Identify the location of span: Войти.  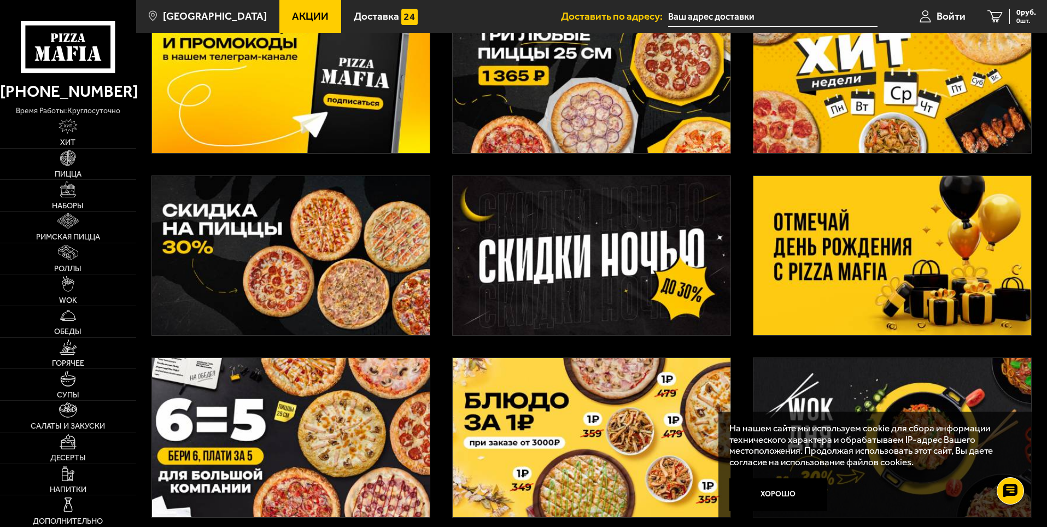
(950, 16).